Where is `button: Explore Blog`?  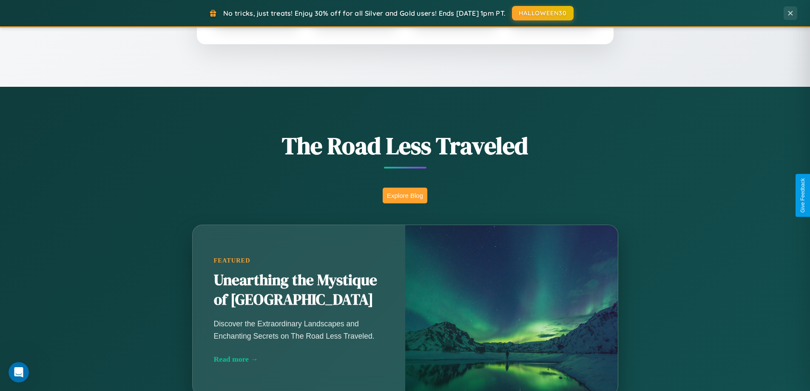 button: Explore Blog is located at coordinates (405, 195).